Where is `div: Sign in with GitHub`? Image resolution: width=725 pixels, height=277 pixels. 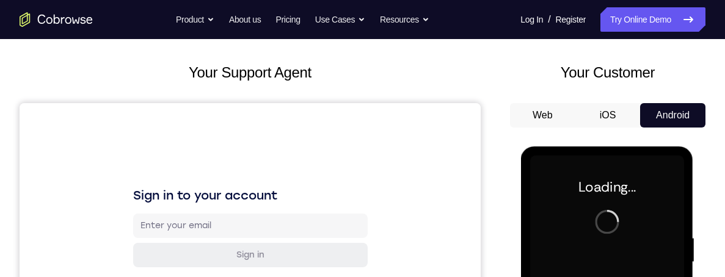
div: Sign in with GitHub is located at coordinates (240, 235).